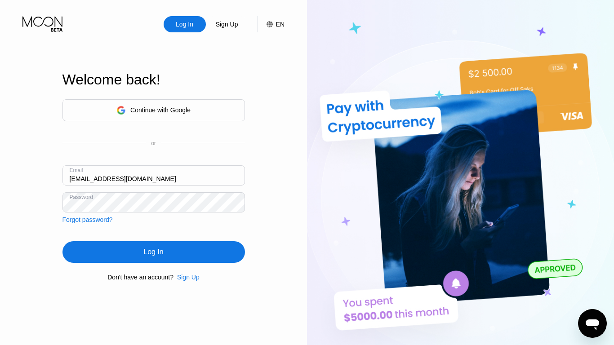 The image size is (614, 345). What do you see at coordinates (81, 197) in the screenshot?
I see `div: Password` at bounding box center [81, 197].